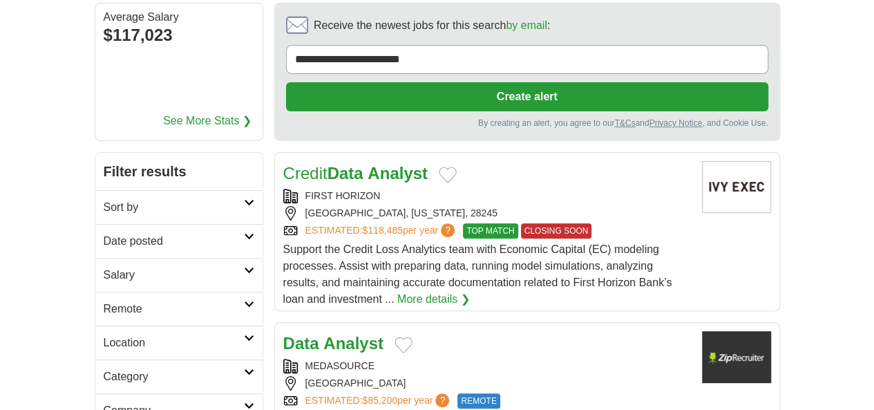  Describe the element at coordinates (179, 308) in the screenshot. I see `a: Remote` at that location.